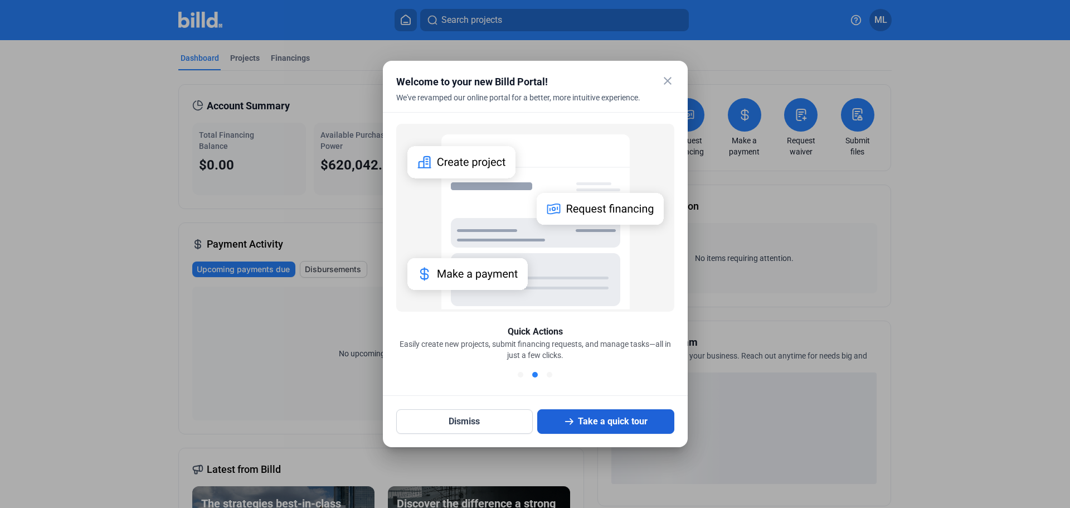 The width and height of the screenshot is (1070, 508). I want to click on div: Welcome to your new Billd Portal!, so click(521, 82).